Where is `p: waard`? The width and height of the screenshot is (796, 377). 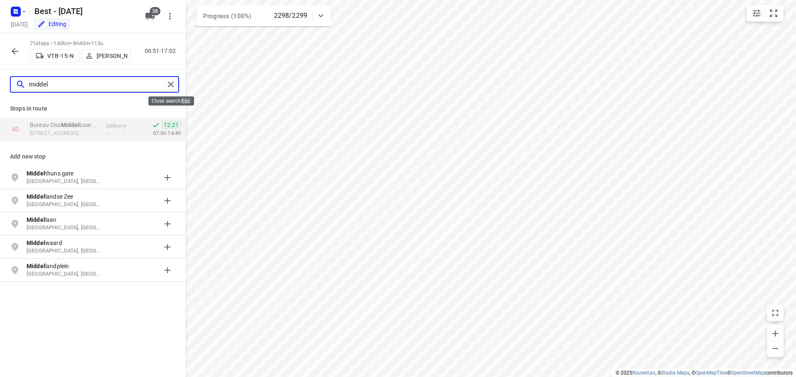
p: waard is located at coordinates (65, 243).